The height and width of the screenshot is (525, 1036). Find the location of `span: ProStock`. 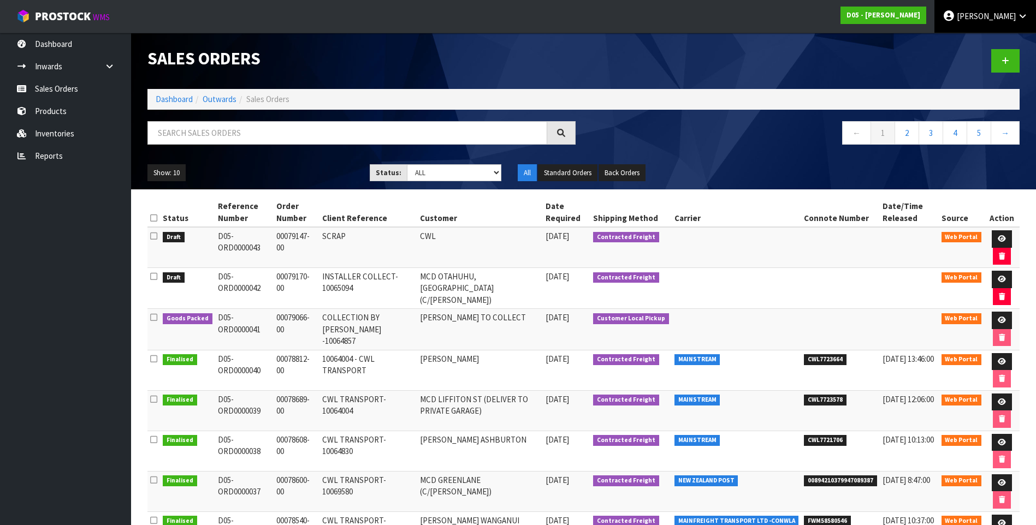

span: ProStock is located at coordinates (63, 16).